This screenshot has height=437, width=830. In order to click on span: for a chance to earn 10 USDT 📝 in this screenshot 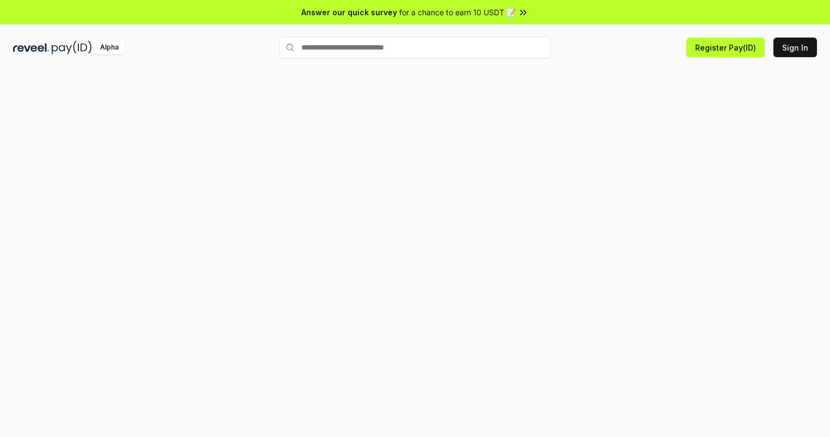, I will do `click(458, 12)`.